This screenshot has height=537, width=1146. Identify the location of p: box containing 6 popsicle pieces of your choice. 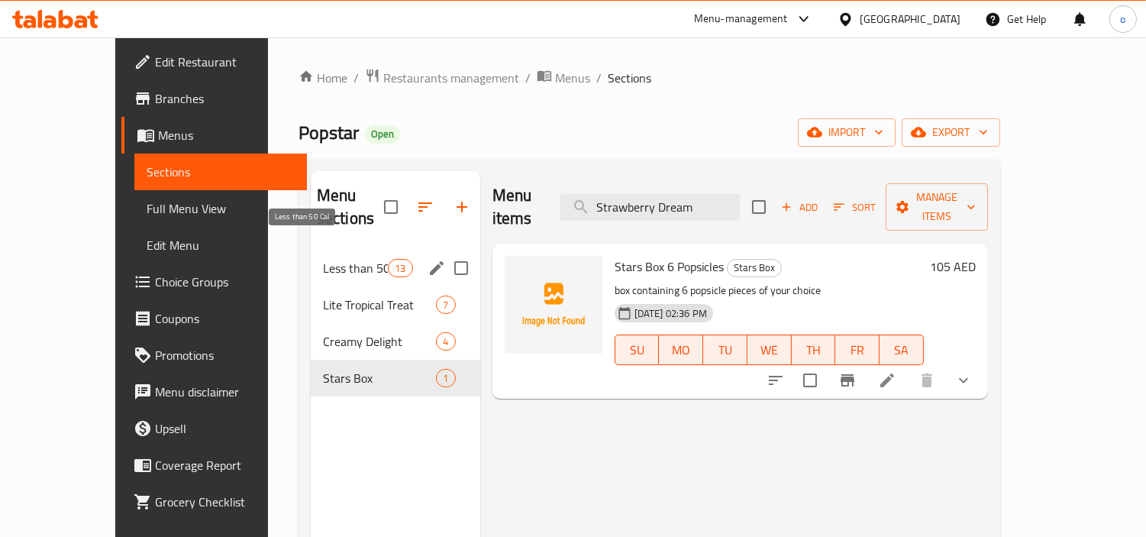
(769, 290).